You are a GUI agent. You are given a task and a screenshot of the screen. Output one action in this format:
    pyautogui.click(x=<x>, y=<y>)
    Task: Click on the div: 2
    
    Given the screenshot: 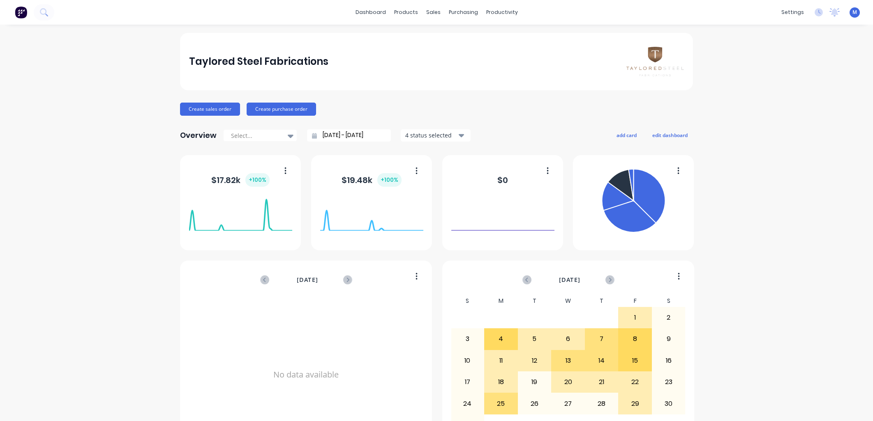 What is the action you would take?
    pyautogui.click(x=668, y=318)
    